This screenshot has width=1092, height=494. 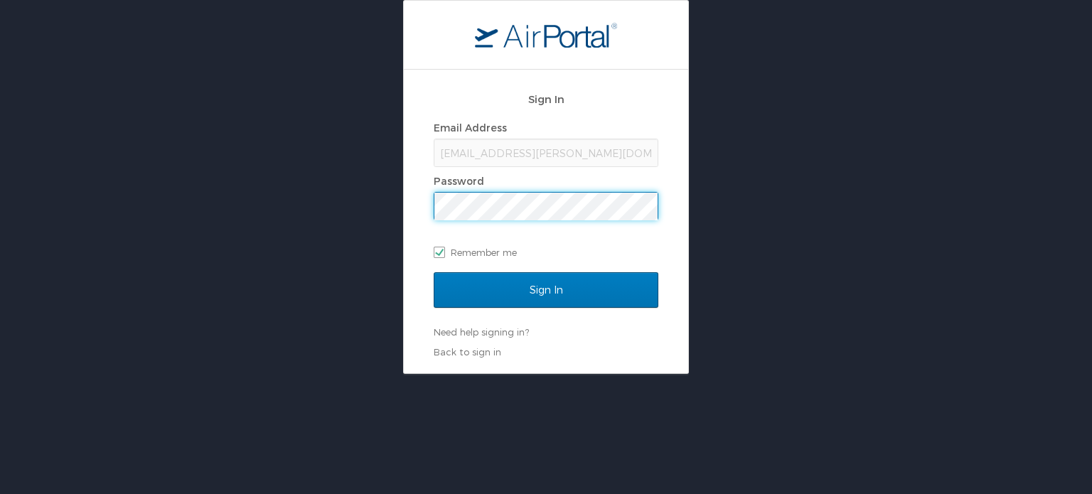 What do you see at coordinates (546, 99) in the screenshot?
I see `h2: Sign In` at bounding box center [546, 99].